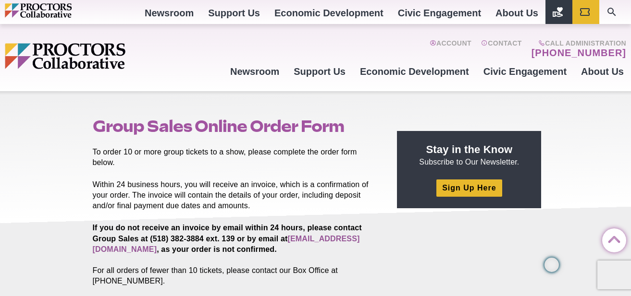 This screenshot has height=296, width=631. Describe the element at coordinates (577, 43) in the screenshot. I see `span: Call Administration` at that location.